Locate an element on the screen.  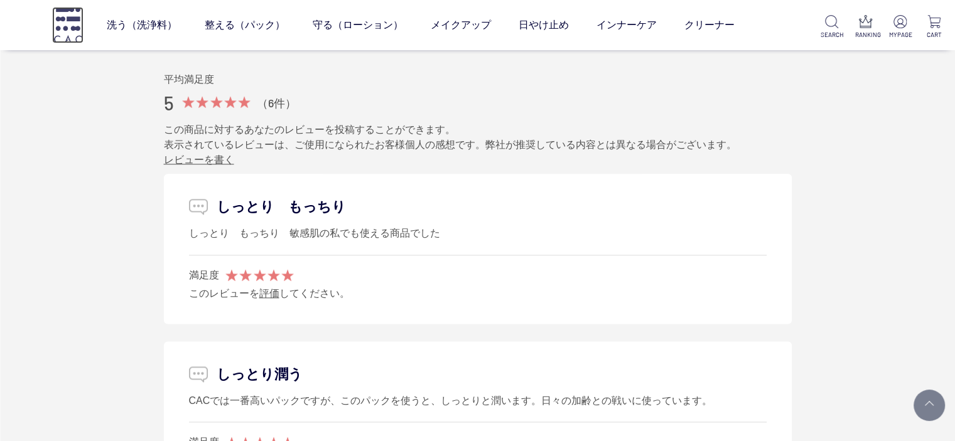
a: CART is located at coordinates (934, 27).